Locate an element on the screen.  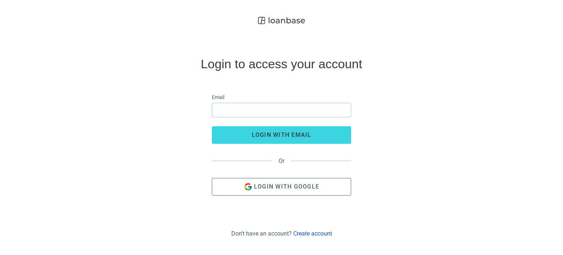
div: Don't have an account? is located at coordinates (281, 233).